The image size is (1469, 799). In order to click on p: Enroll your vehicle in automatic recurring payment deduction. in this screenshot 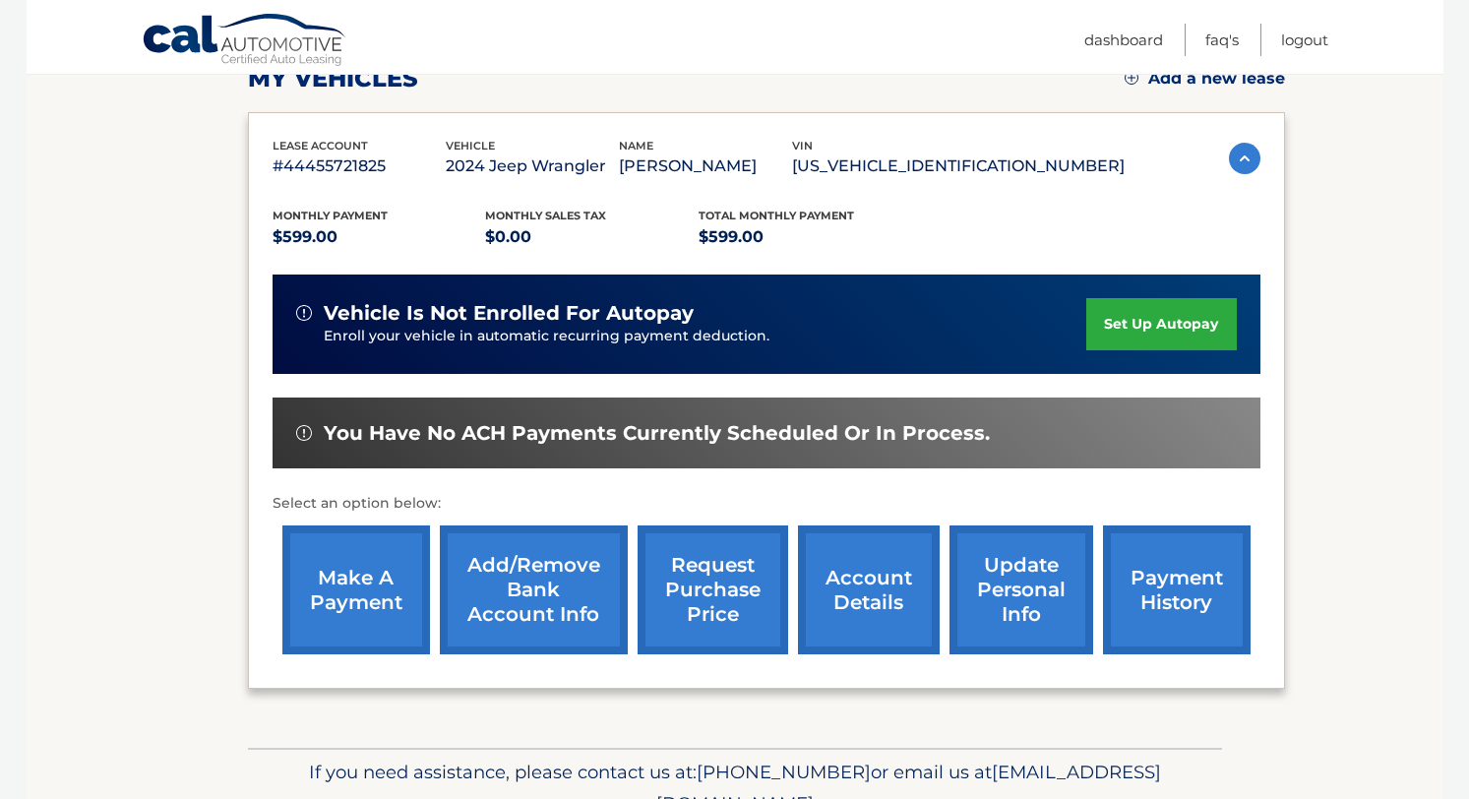, I will do `click(706, 337)`.